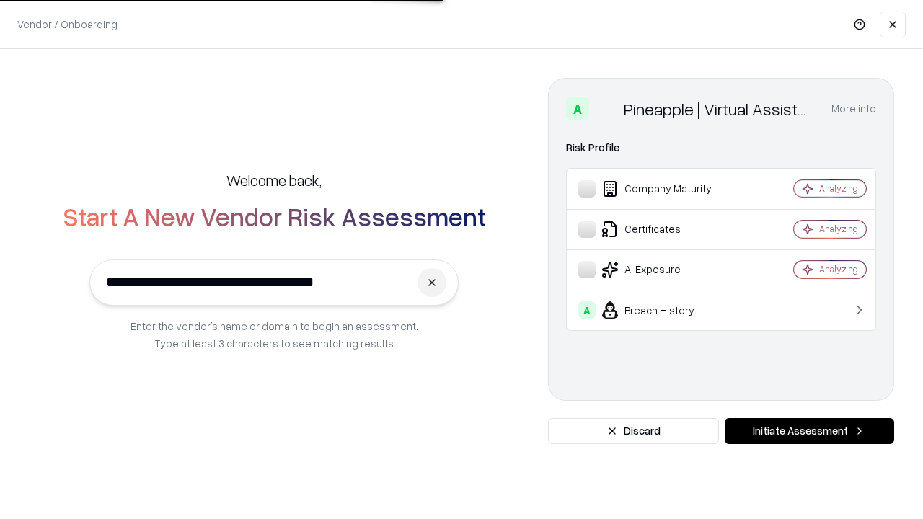 Image resolution: width=923 pixels, height=519 pixels. What do you see at coordinates (854, 109) in the screenshot?
I see `button: More info` at bounding box center [854, 109].